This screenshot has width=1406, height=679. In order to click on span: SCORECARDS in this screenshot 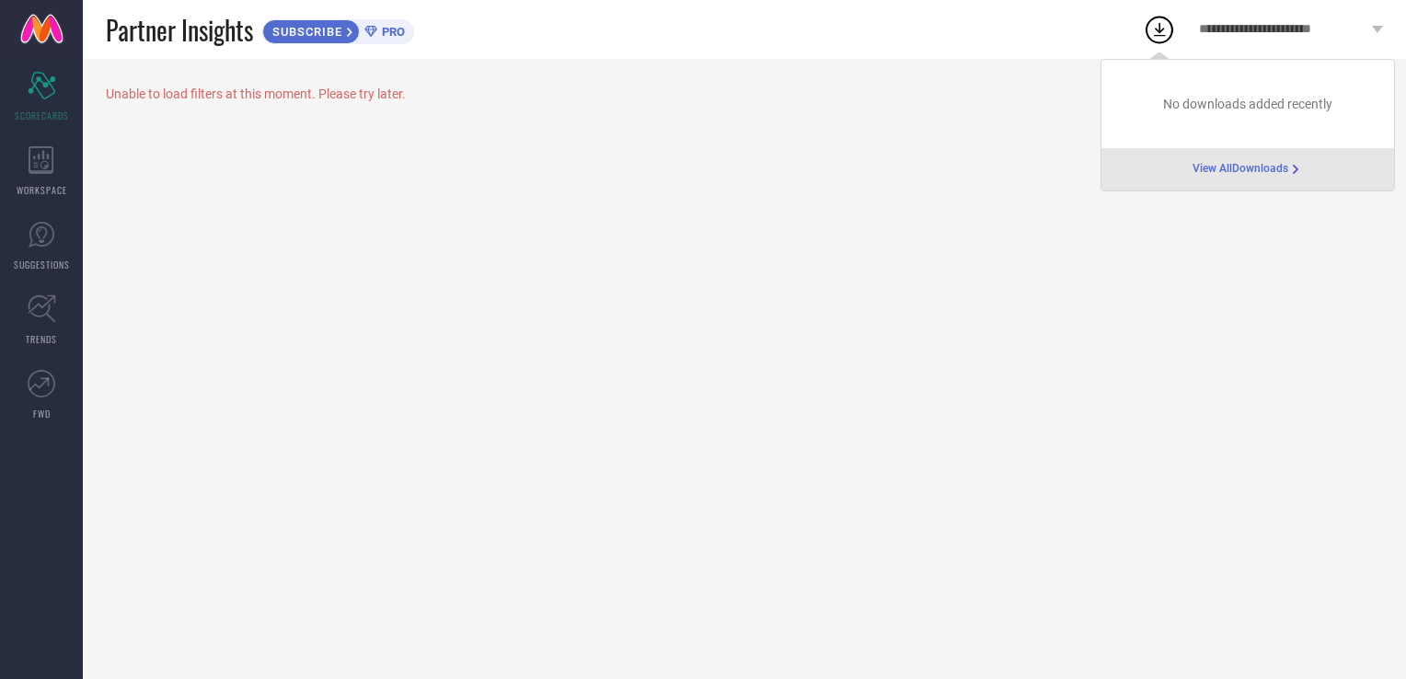, I will do `click(41, 115)`.